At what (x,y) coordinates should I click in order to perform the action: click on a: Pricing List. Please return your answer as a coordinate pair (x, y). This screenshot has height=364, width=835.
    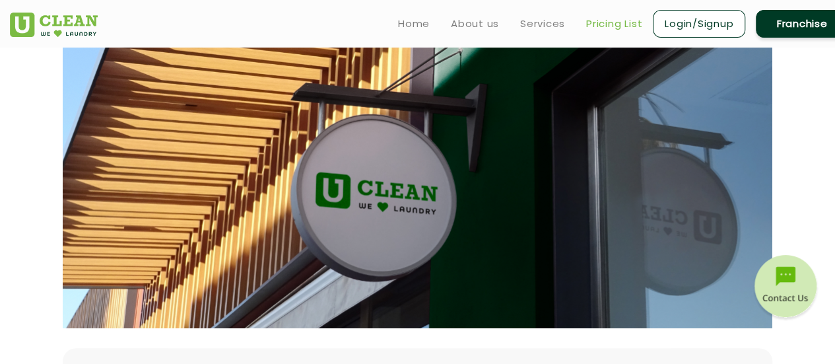
    Looking at the image, I should click on (614, 24).